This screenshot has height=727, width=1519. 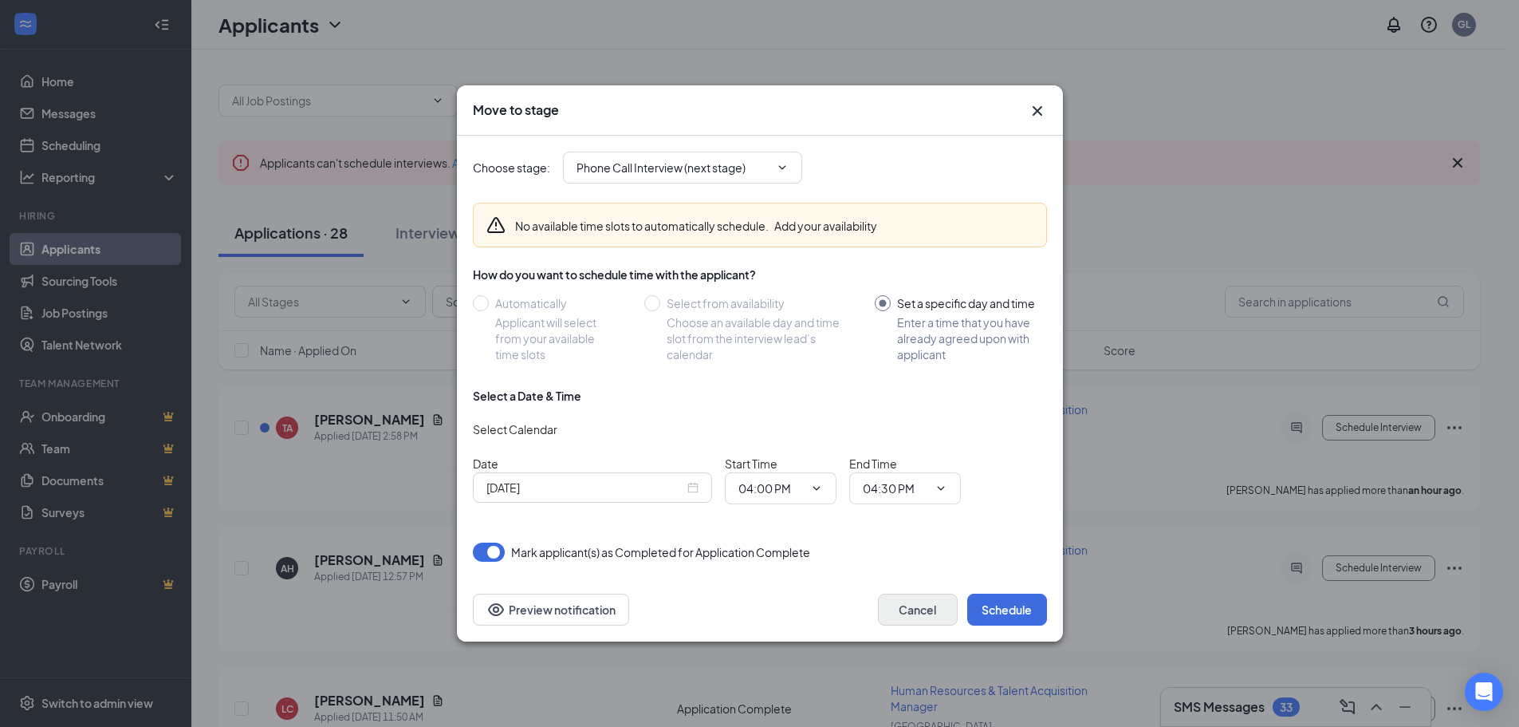 What do you see at coordinates (585, 487) in the screenshot?
I see `input: Oct 15, 2025` at bounding box center [585, 487].